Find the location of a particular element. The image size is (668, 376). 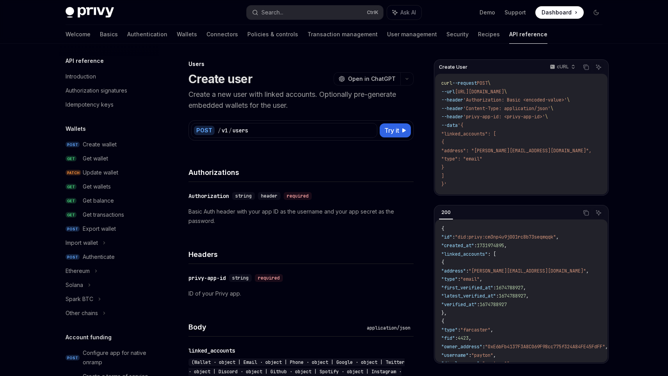

span: Dashboard is located at coordinates (556, 12).